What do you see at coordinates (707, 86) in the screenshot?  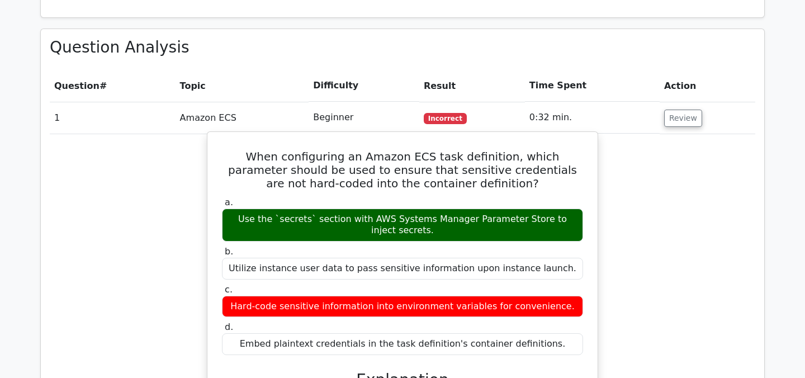 I see `th: Action` at bounding box center [707, 86].